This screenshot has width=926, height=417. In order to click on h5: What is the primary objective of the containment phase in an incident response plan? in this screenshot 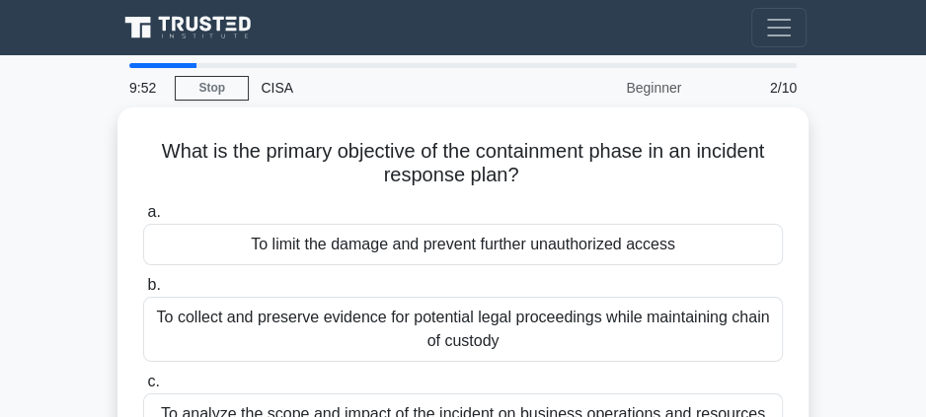, I will do `click(463, 164)`.